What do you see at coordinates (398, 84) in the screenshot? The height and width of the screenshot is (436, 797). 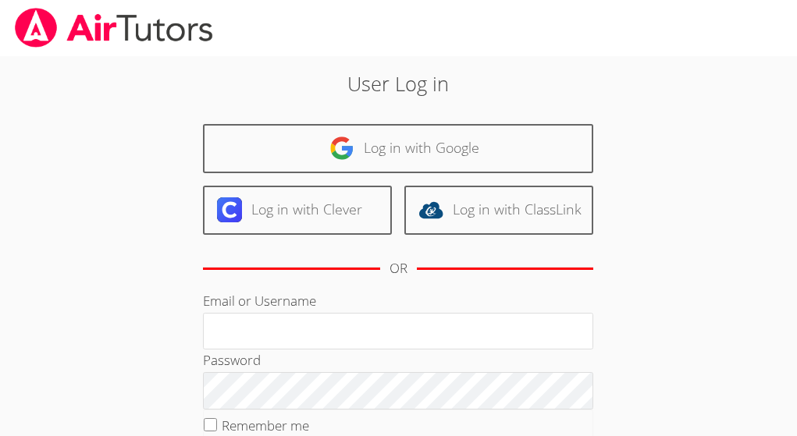 I see `h2: User Log in` at bounding box center [398, 84].